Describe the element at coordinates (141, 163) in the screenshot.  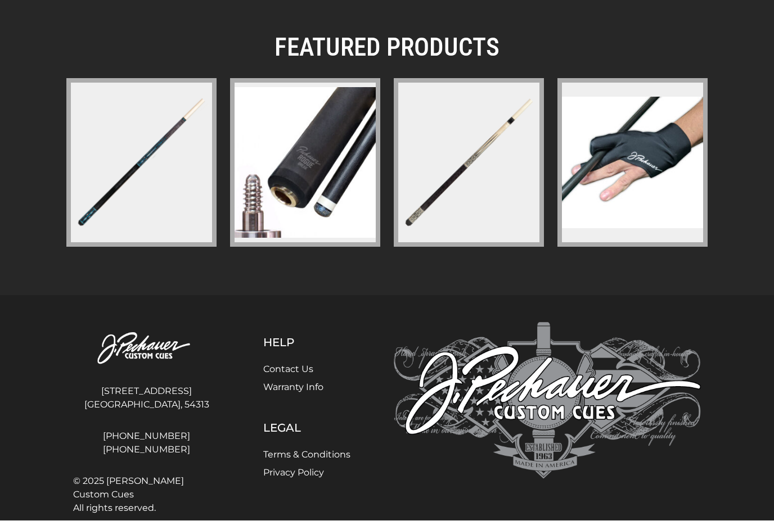
I see `a: pl-31-limited-edition` at that location.